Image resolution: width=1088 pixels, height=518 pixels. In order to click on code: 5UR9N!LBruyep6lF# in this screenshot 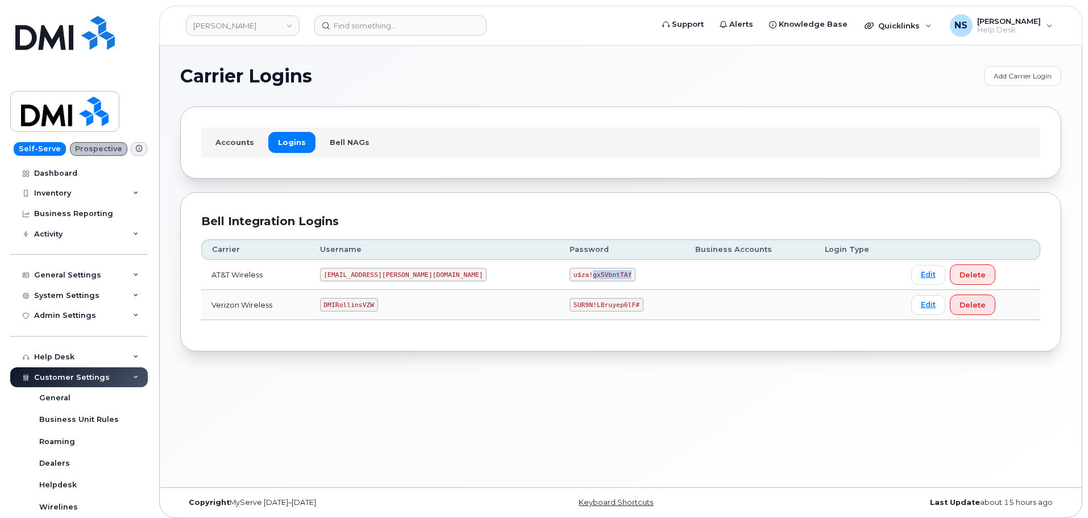, I will do `click(607, 305)`.